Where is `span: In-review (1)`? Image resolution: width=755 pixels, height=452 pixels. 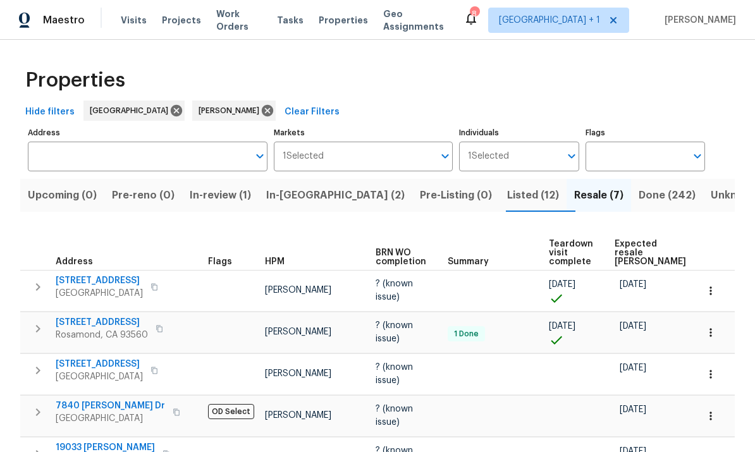 span: In-review (1) is located at coordinates (220, 195).